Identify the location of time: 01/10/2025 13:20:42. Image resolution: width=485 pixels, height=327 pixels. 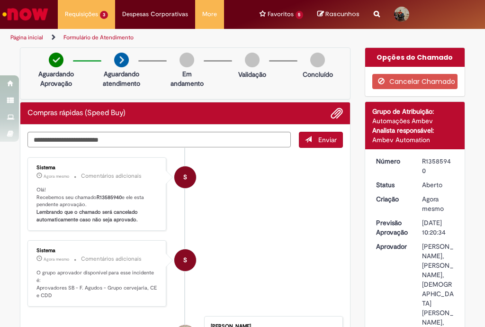
(56, 259).